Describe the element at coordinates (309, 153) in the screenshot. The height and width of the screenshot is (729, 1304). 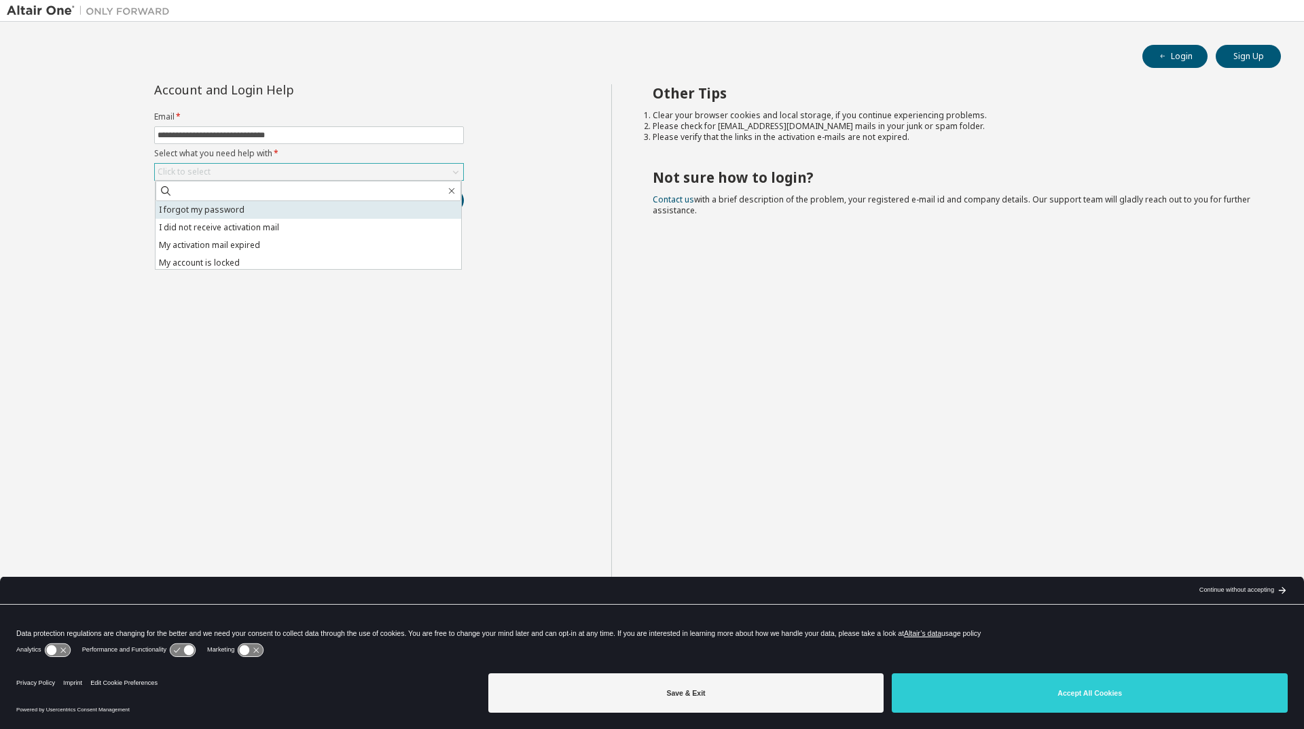
I see `label: Select what you need help with` at that location.